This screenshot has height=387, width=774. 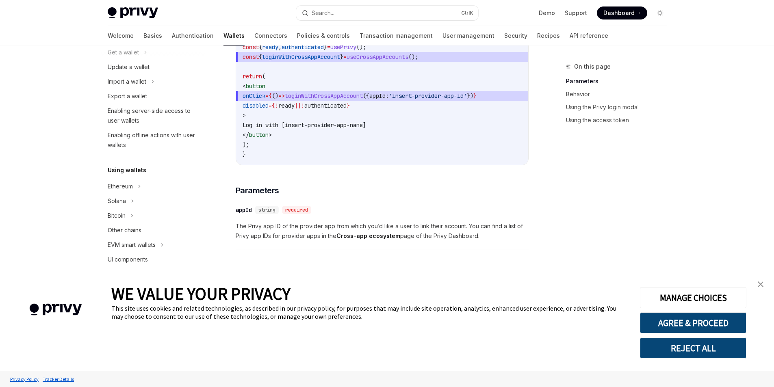 What do you see at coordinates (56, 310) in the screenshot?
I see `img: company logo` at bounding box center [56, 310].